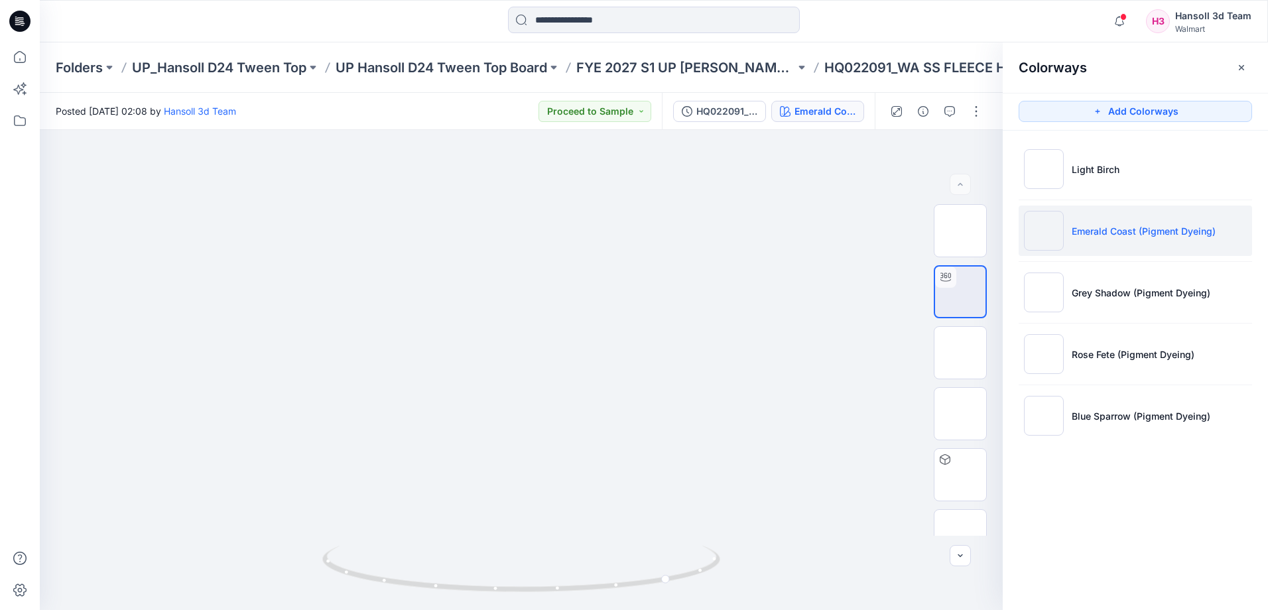 The height and width of the screenshot is (610, 1268). What do you see at coordinates (1141, 292) in the screenshot?
I see `p: Grey Shadow (Pigment Dyeing)` at bounding box center [1141, 292].